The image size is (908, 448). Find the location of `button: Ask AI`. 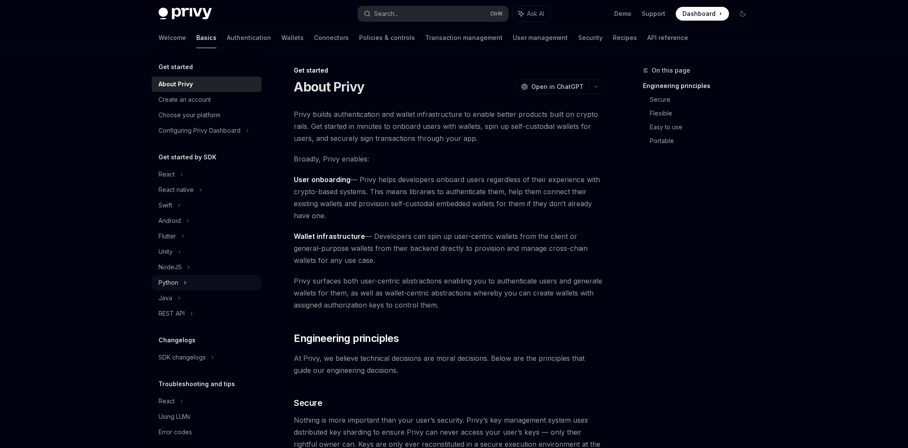

button: Ask AI is located at coordinates (531, 14).